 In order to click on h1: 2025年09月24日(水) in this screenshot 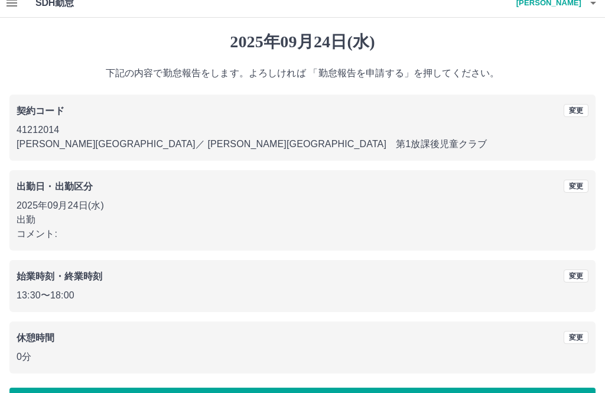, I will do `click(302, 42)`.